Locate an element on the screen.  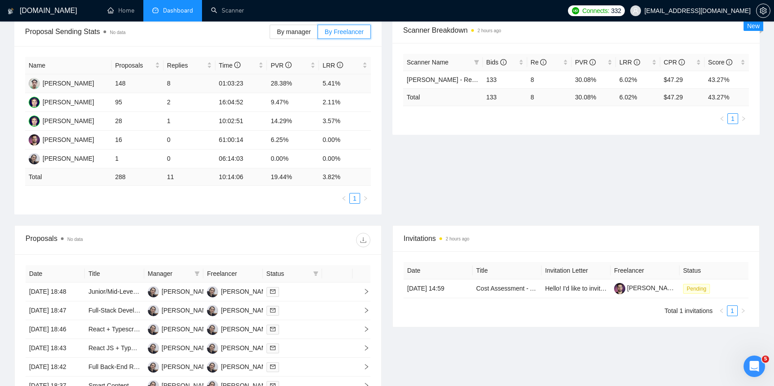
td: 11 is located at coordinates (189, 177).